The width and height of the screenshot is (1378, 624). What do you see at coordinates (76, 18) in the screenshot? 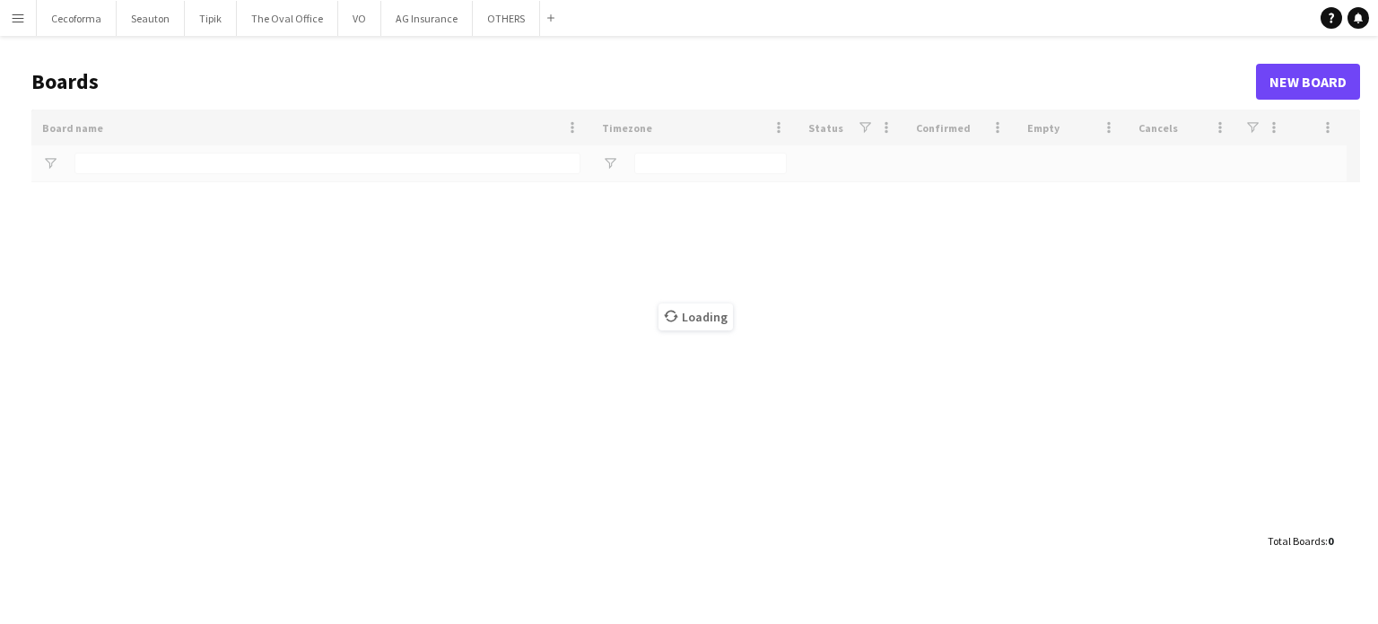
I see `button: Cecoforma` at bounding box center [76, 18].